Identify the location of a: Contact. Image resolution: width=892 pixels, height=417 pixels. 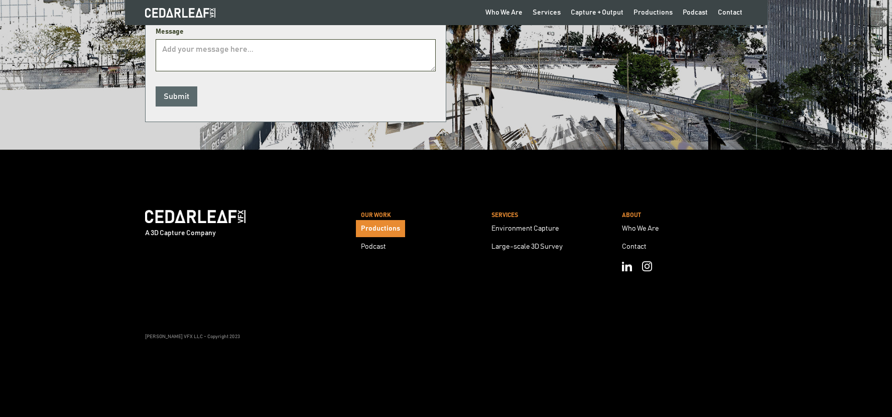
(634, 247).